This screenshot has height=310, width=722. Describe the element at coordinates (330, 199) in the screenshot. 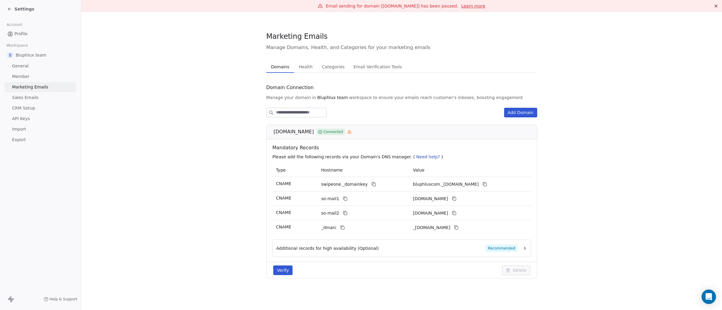

I see `span: so-mail1` at that location.